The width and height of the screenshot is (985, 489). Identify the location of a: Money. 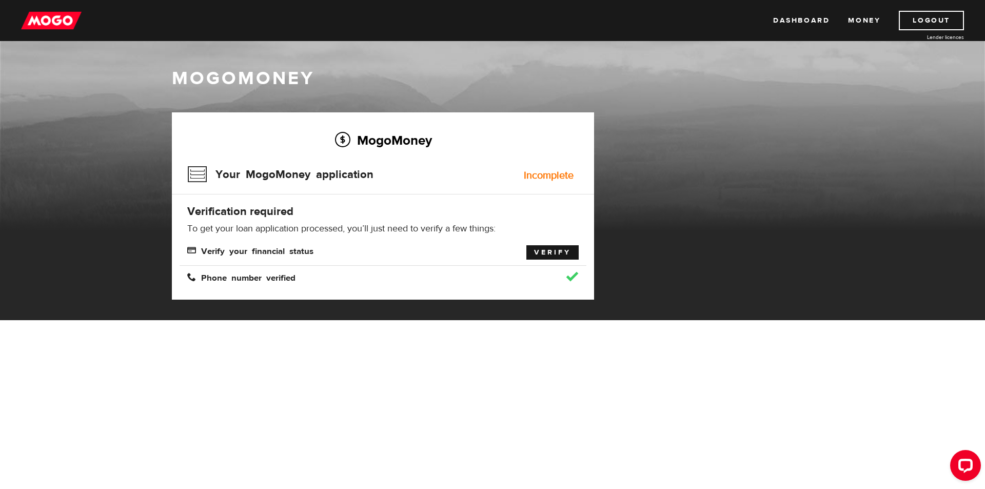
(864, 21).